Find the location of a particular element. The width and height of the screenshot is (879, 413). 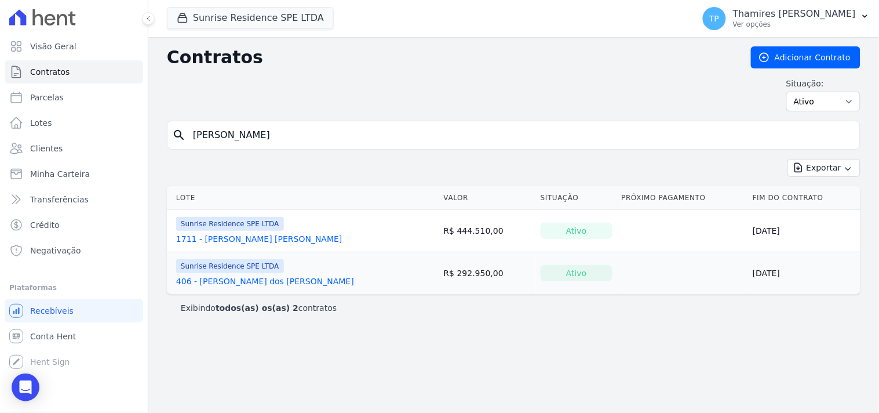

a: Recebíveis is located at coordinates (74, 311).